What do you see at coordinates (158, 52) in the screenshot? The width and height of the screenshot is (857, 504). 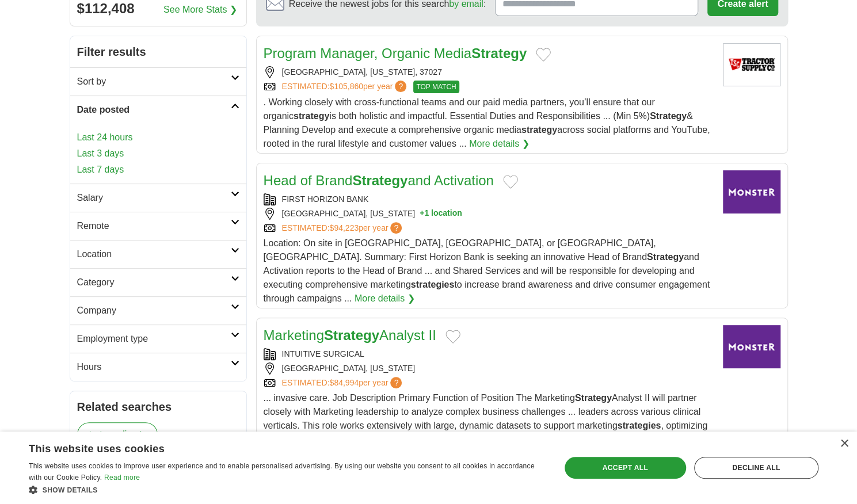 I see `h2: Filter results` at bounding box center [158, 52].